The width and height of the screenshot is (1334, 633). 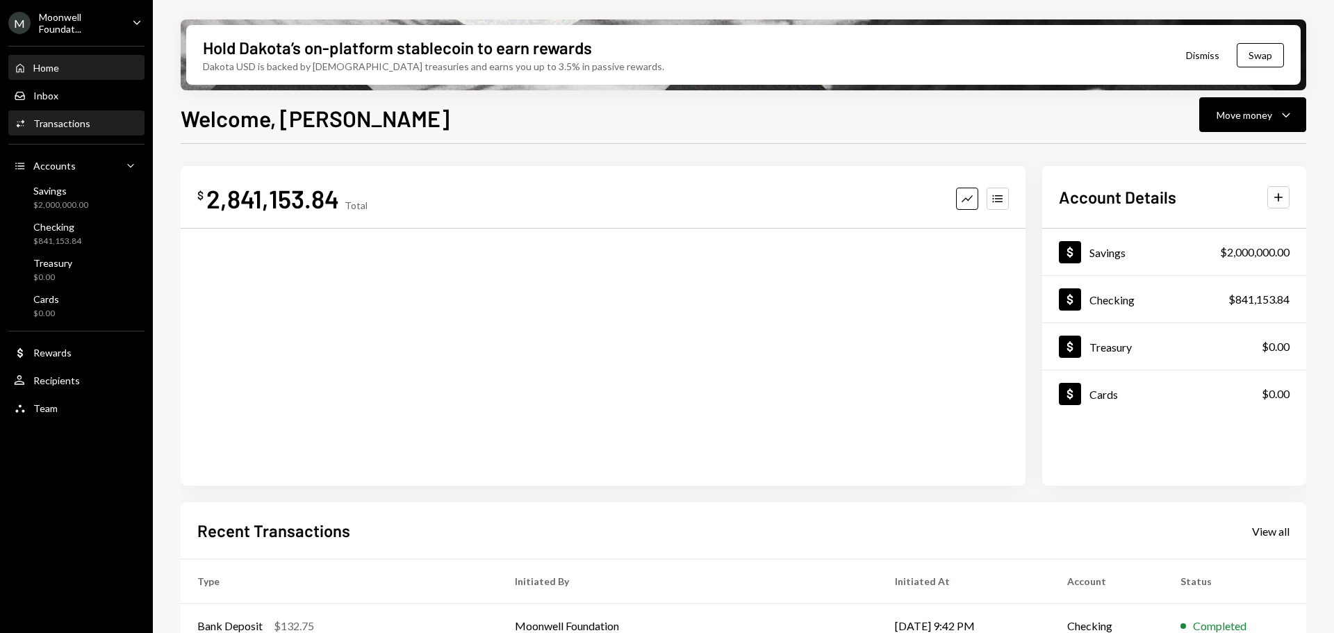 What do you see at coordinates (76, 165) in the screenshot?
I see `a: Accounts` at bounding box center [76, 165].